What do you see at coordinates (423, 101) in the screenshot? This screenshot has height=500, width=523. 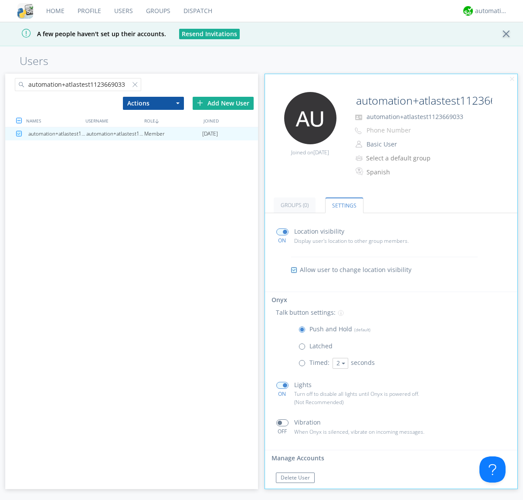 I see `input: Name` at bounding box center [423, 101].